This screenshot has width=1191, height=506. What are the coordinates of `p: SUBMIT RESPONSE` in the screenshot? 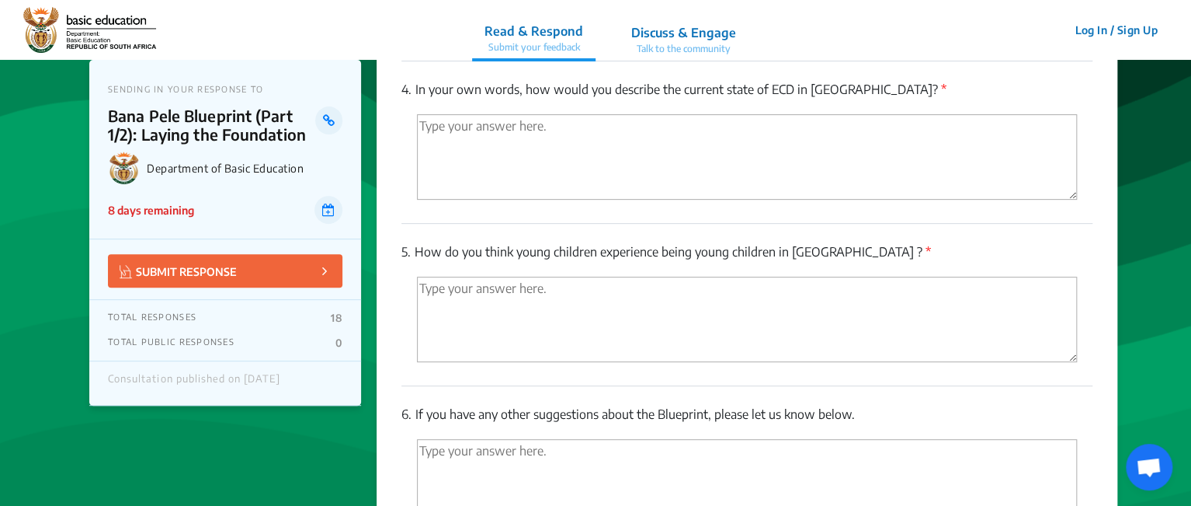 It's located at (178, 270).